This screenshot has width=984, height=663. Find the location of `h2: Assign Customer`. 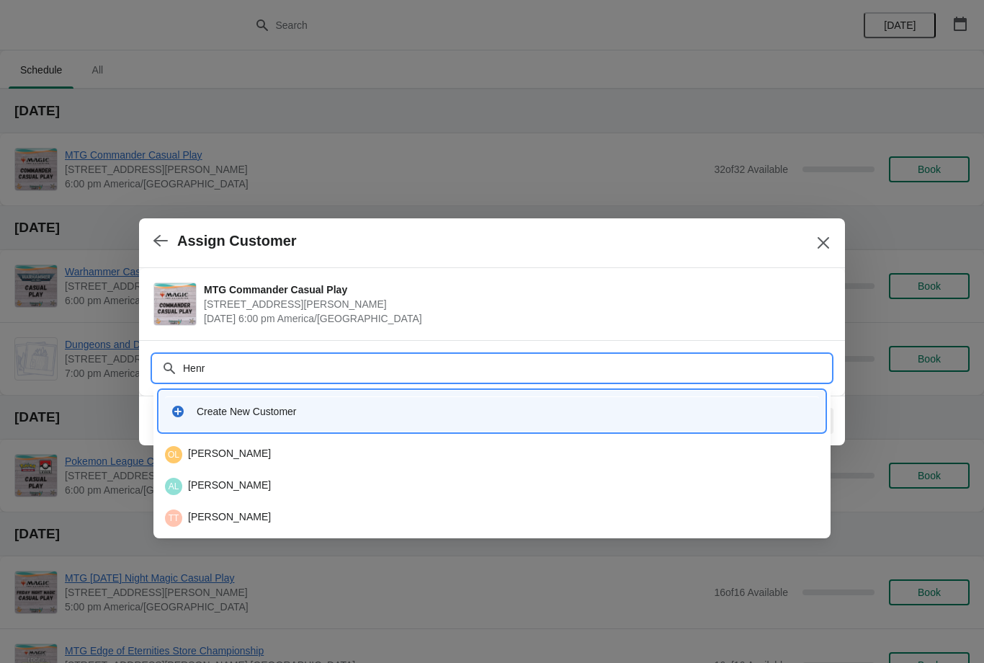

h2: Assign Customer is located at coordinates (237, 241).